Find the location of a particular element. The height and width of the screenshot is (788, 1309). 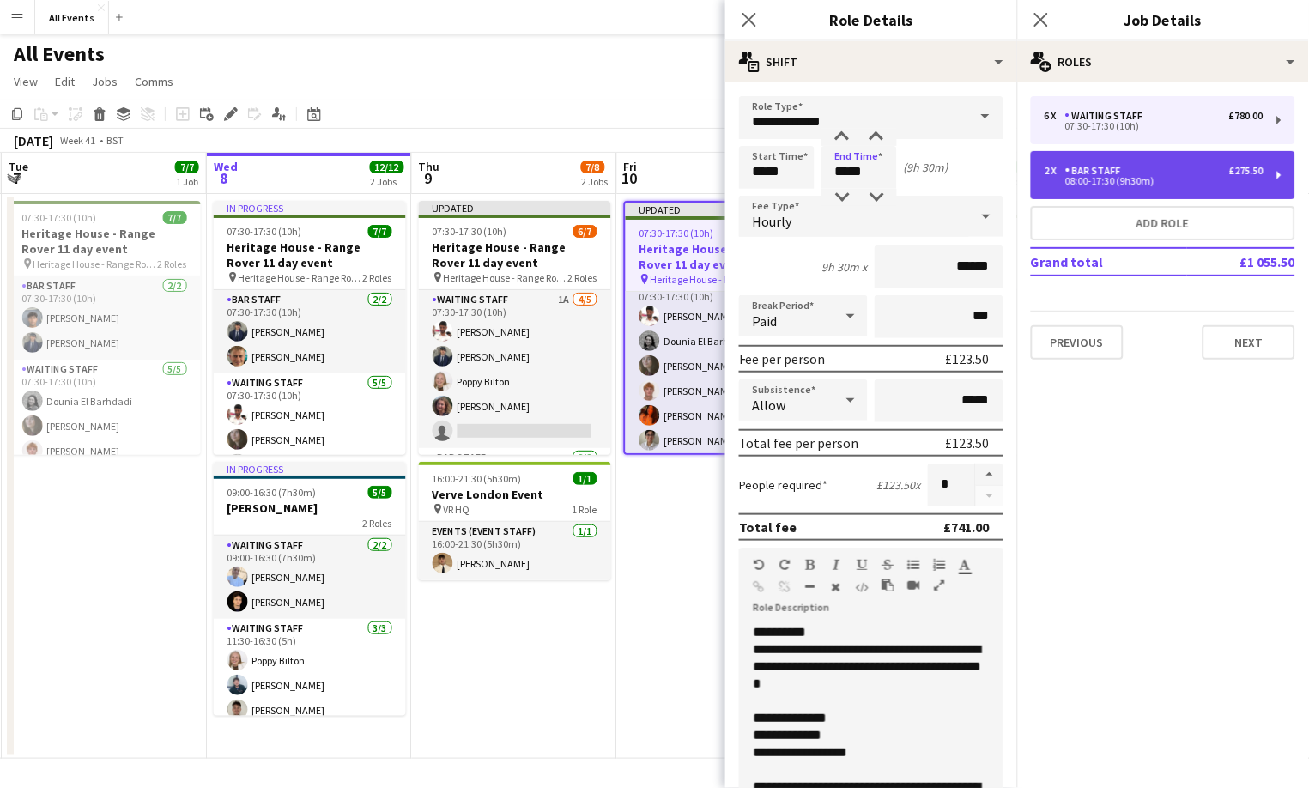

h3: Job Details is located at coordinates (1163, 20).